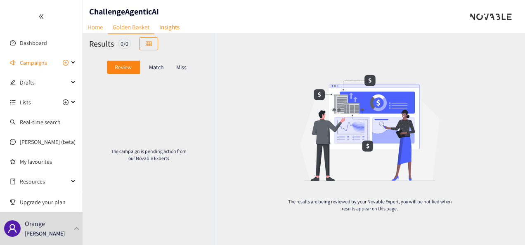 The width and height of the screenshot is (525, 245). I want to click on div: Chat Widget, so click(505, 225).